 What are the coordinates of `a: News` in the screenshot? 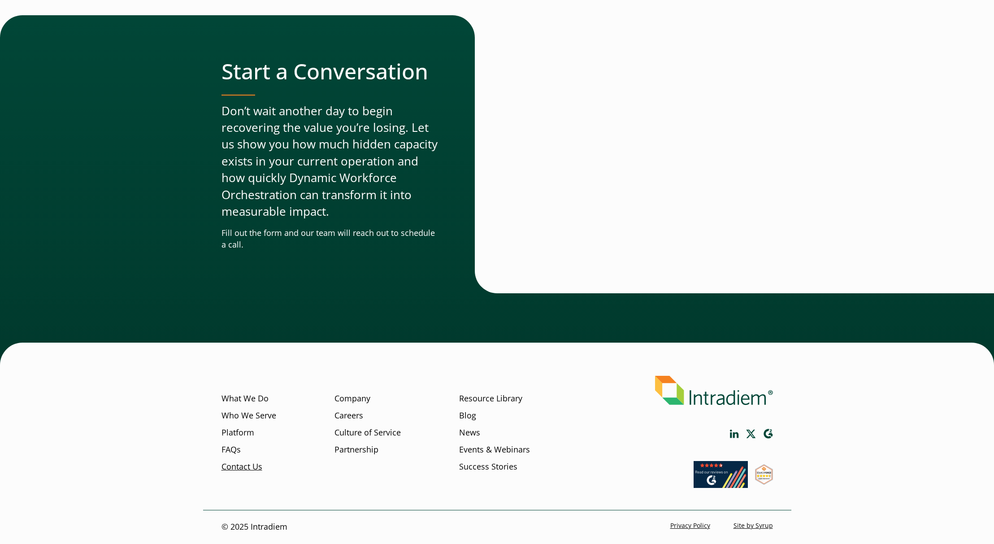 It's located at (469, 433).